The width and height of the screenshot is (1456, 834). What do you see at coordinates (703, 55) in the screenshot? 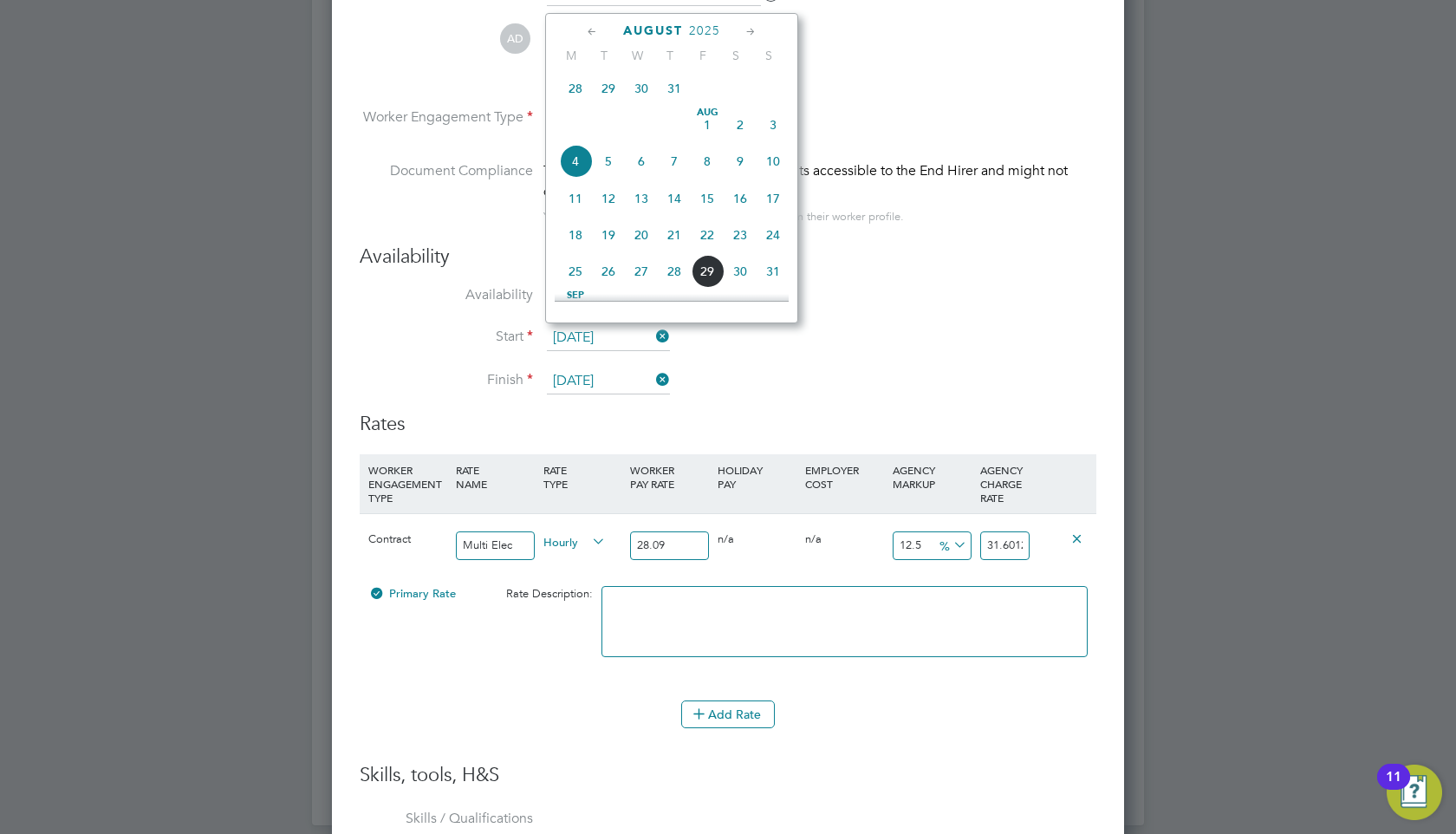
I see `span: F` at bounding box center [703, 55].